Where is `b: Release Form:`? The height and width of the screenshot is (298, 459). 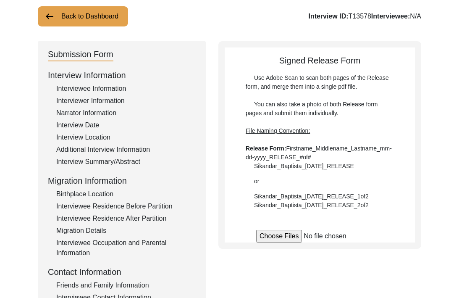 b: Release Form: is located at coordinates (266, 148).